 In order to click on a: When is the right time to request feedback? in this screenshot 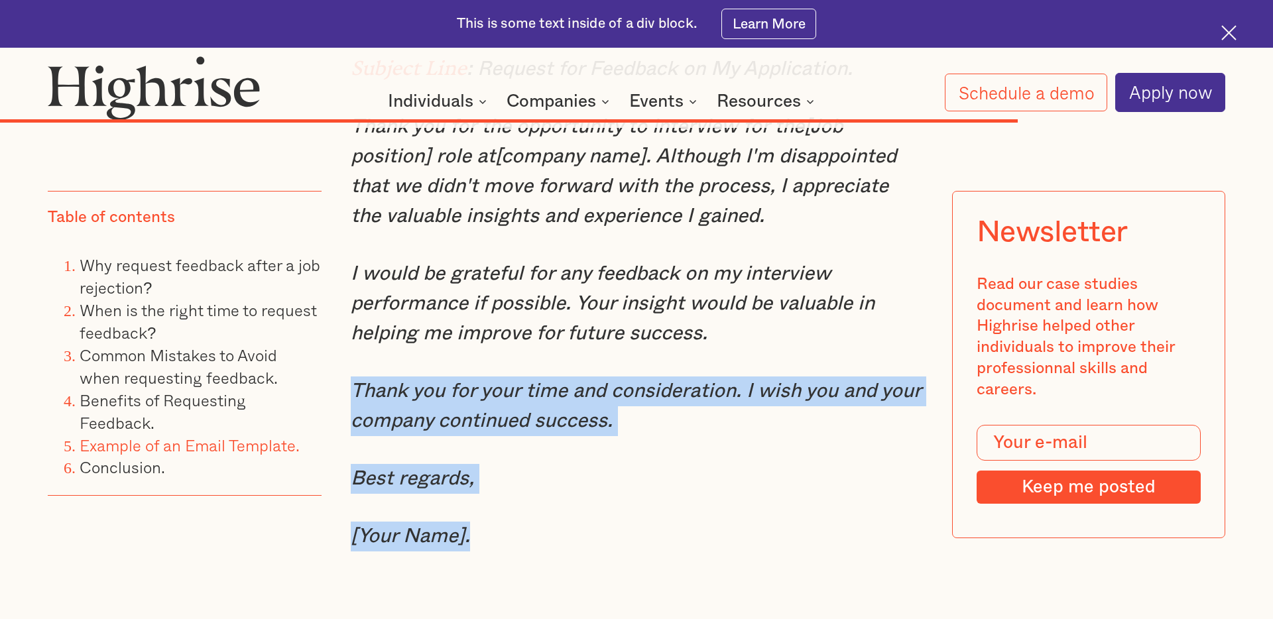, I will do `click(198, 321)`.